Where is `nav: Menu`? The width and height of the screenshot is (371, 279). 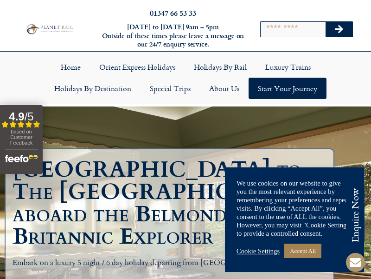 nav: Menu is located at coordinates (186, 78).